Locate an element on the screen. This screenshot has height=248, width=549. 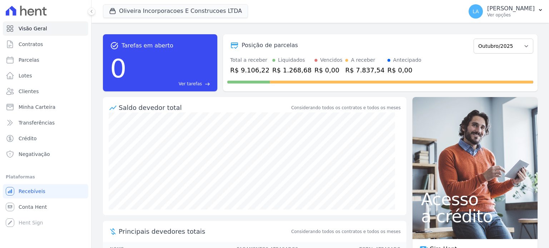
span: Minha Carteira is located at coordinates (37, 107).